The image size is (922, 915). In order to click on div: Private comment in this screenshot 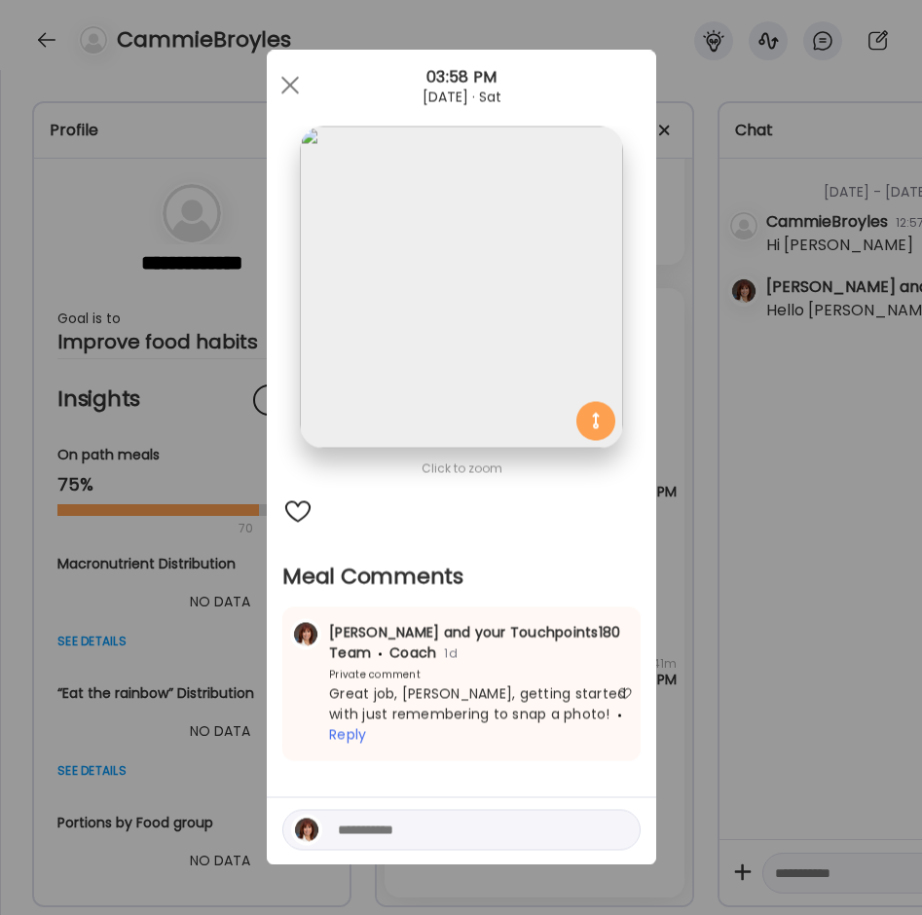, I will do `click(355, 675)`.